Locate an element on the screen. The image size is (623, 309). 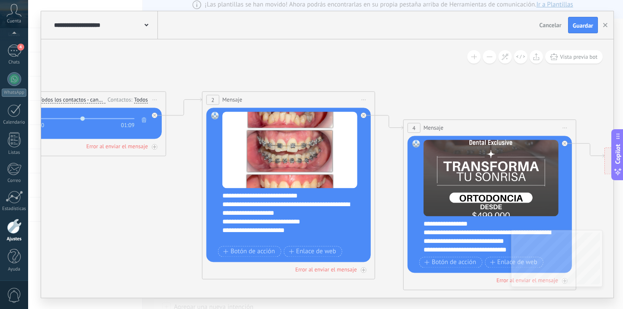
div: Todos is located at coordinates (141, 100).